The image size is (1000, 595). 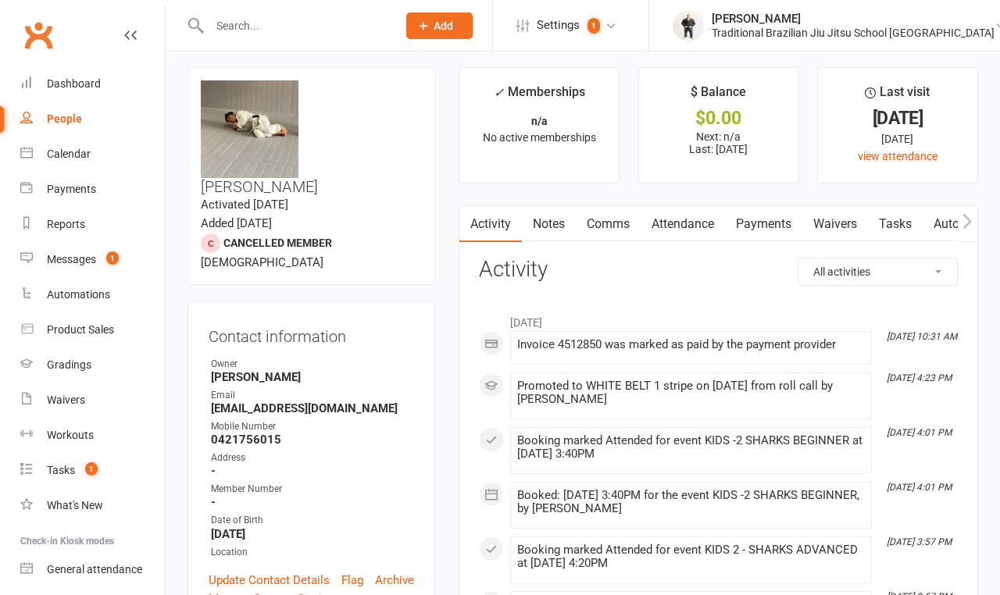 I want to click on a: Comms, so click(x=608, y=224).